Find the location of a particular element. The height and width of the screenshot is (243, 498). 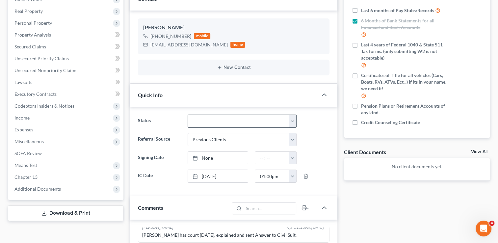

span: Chapter 13 is located at coordinates (26, 177).